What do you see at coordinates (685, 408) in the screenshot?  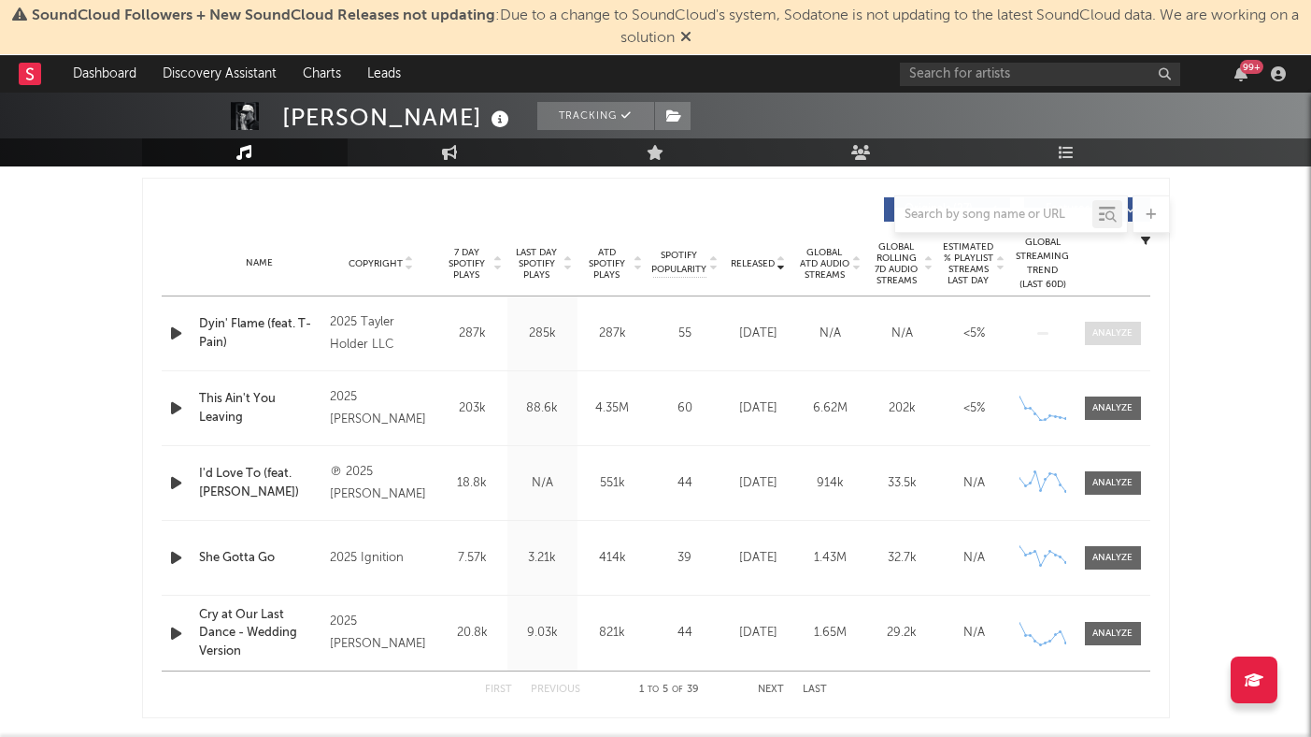 I see `div: 60` at bounding box center [685, 408].